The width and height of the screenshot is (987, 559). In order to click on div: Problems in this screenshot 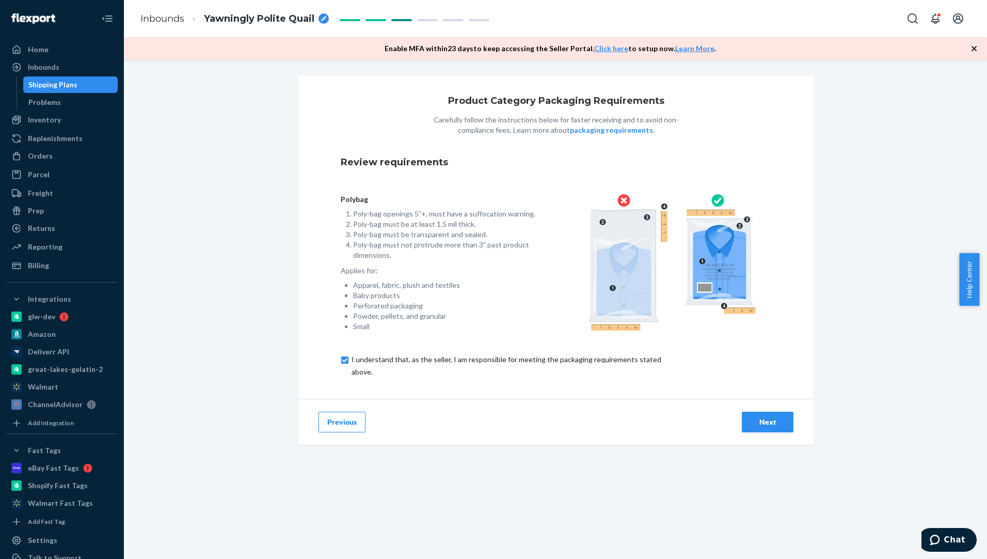, I will do `click(44, 102)`.